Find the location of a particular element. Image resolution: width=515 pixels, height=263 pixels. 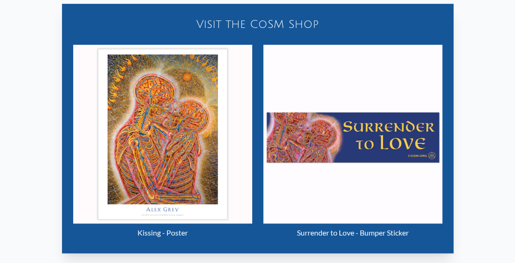

a: Surrender to Love - Bumper Sticker is located at coordinates (353, 143).